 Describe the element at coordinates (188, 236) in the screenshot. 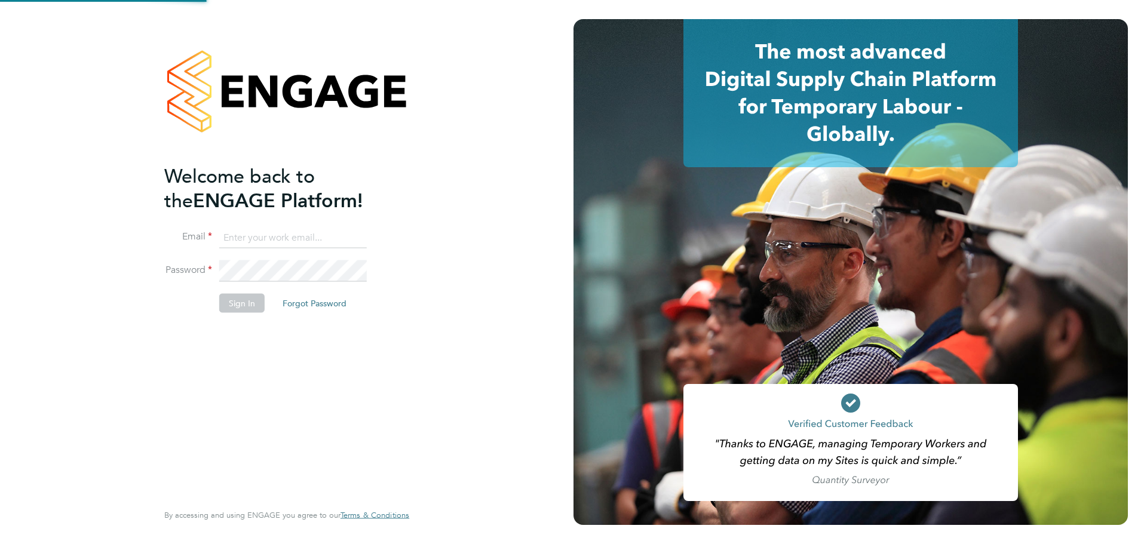

I see `label: Email` at that location.